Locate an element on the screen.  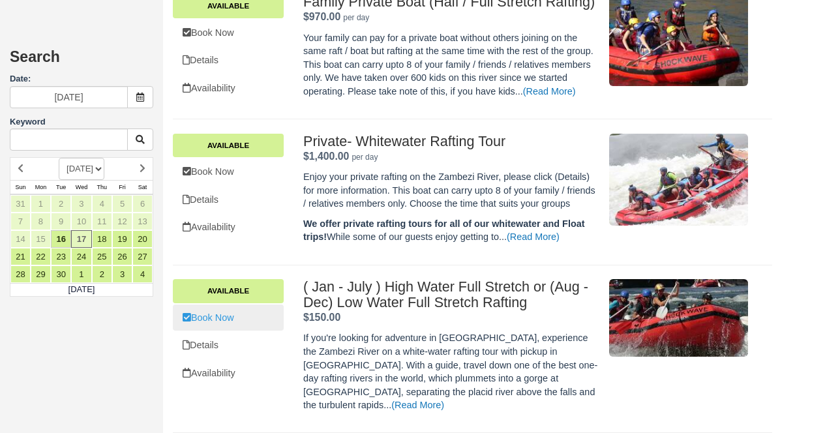
h2: Search is located at coordinates (81, 61).